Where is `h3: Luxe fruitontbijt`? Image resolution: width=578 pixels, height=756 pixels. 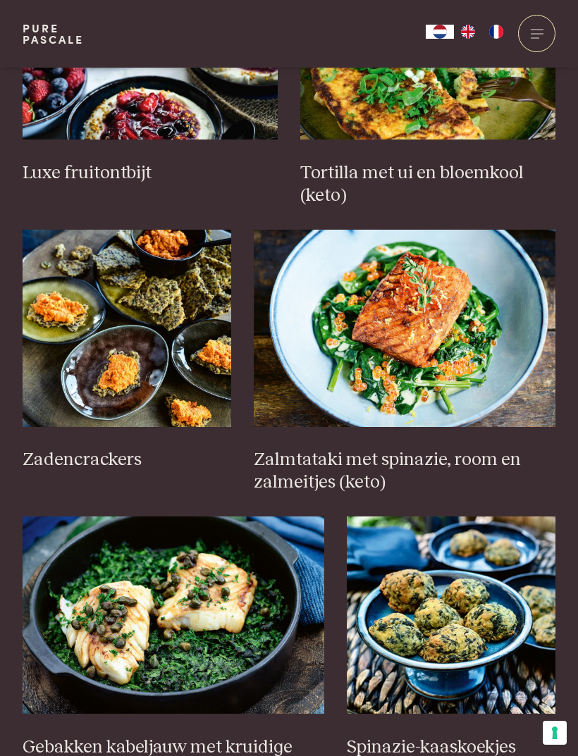
h3: Luxe fruitontbijt is located at coordinates (150, 173).